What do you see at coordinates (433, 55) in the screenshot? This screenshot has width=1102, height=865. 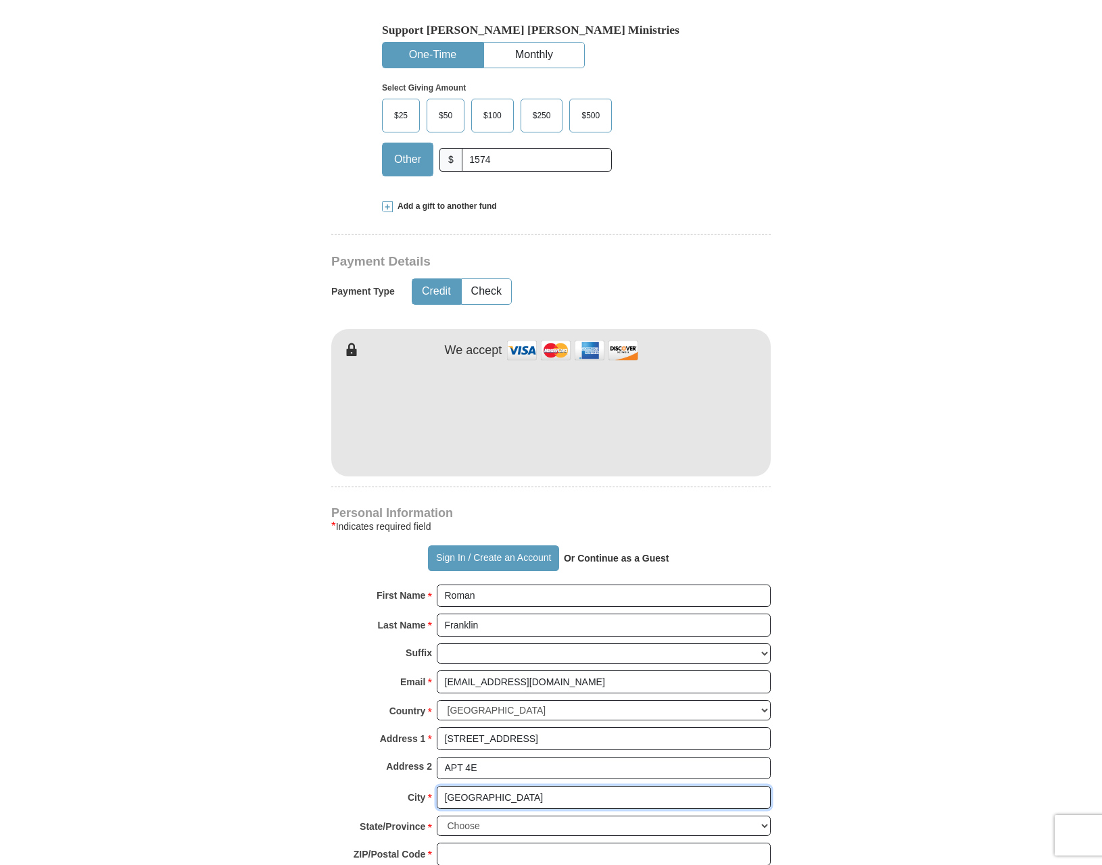 I see `button: One-Time` at bounding box center [433, 55].